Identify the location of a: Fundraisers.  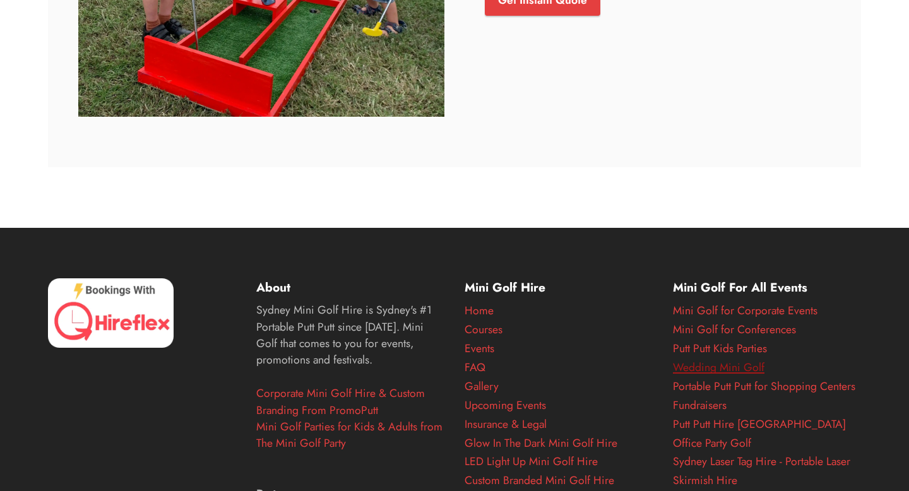
(699, 405).